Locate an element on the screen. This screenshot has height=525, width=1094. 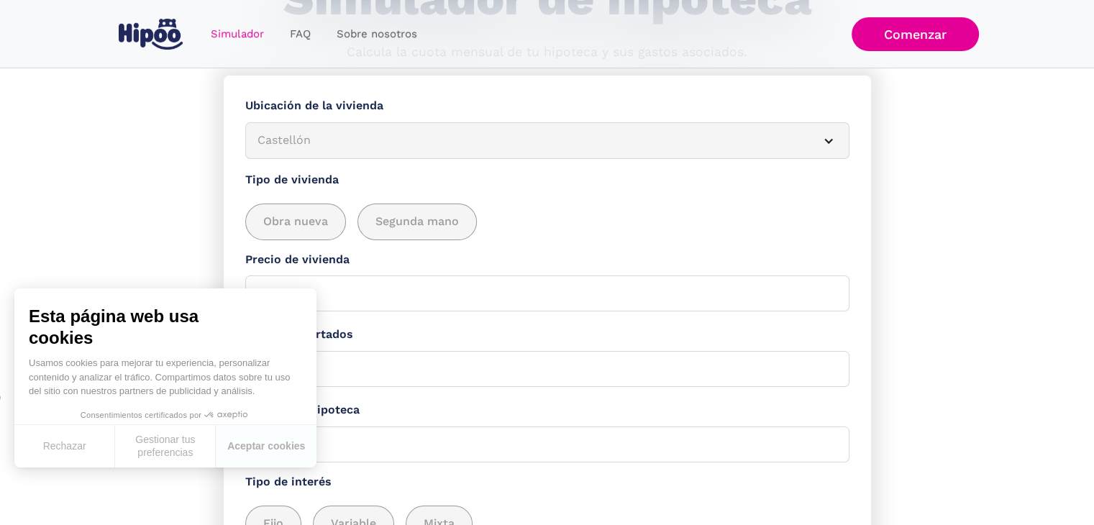
div: add_description_here is located at coordinates (547, 222).